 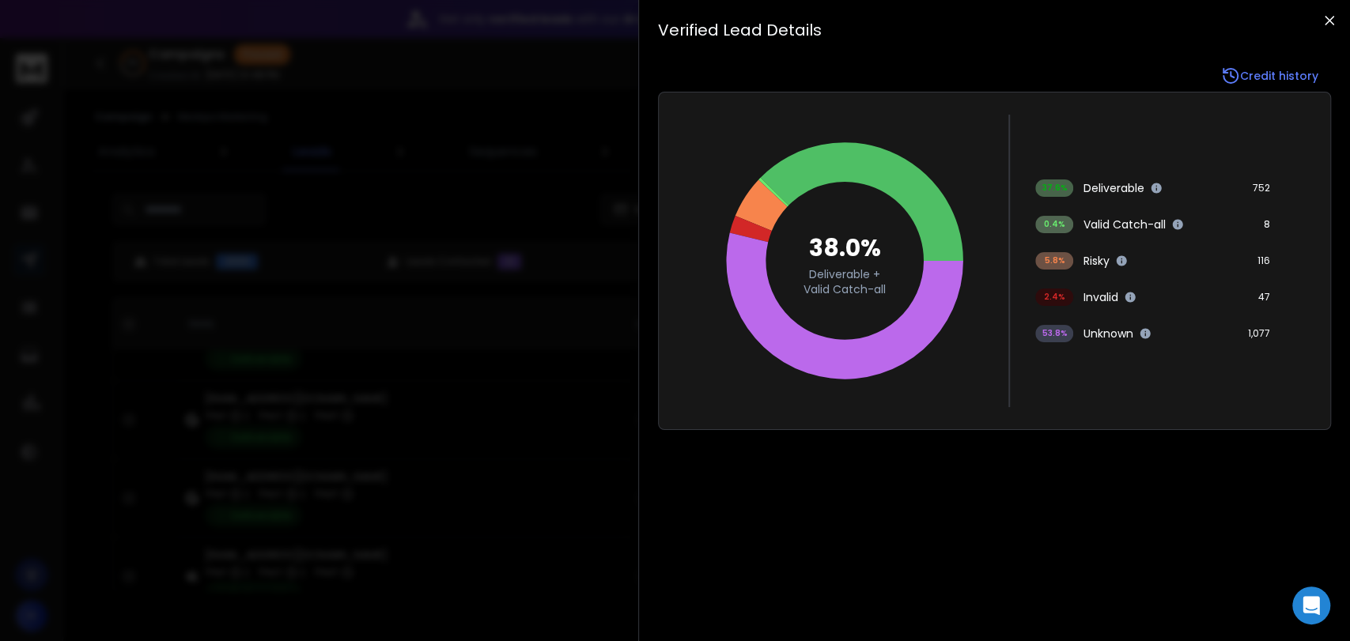 What do you see at coordinates (1311, 606) in the screenshot?
I see `div: Open Intercom Messenger` at bounding box center [1311, 606].